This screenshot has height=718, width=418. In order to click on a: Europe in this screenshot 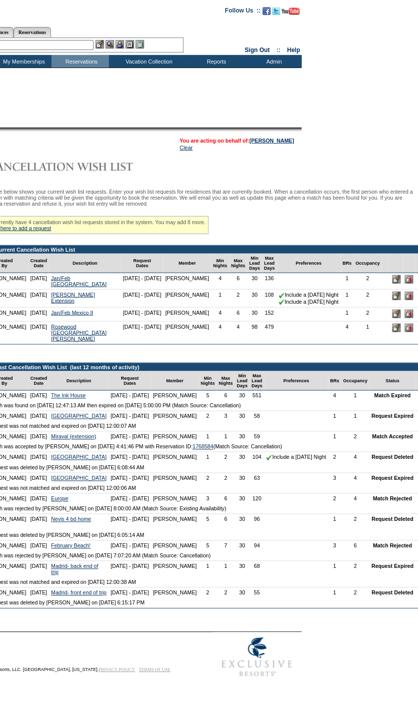, I will do `click(60, 499)`.